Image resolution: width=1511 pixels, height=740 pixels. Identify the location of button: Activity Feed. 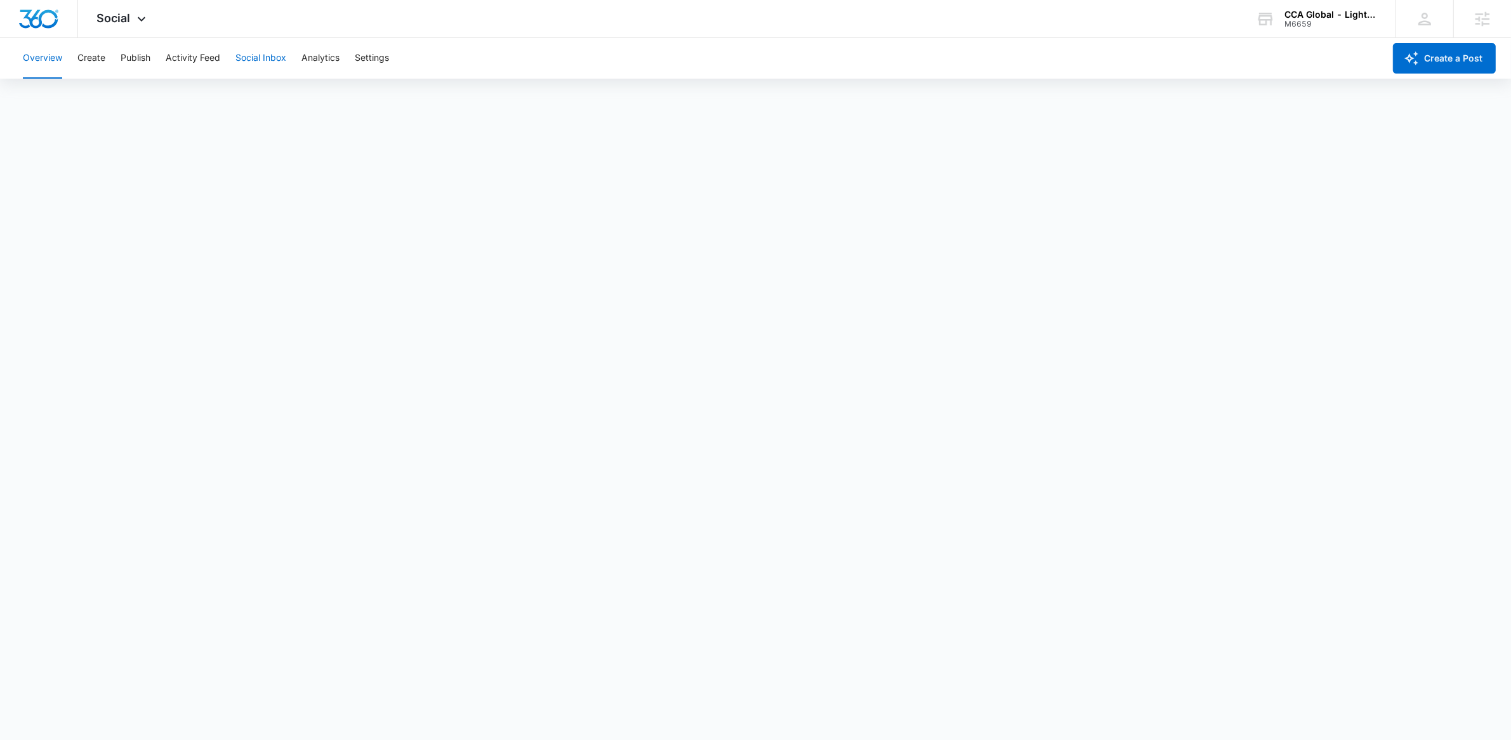
(193, 58).